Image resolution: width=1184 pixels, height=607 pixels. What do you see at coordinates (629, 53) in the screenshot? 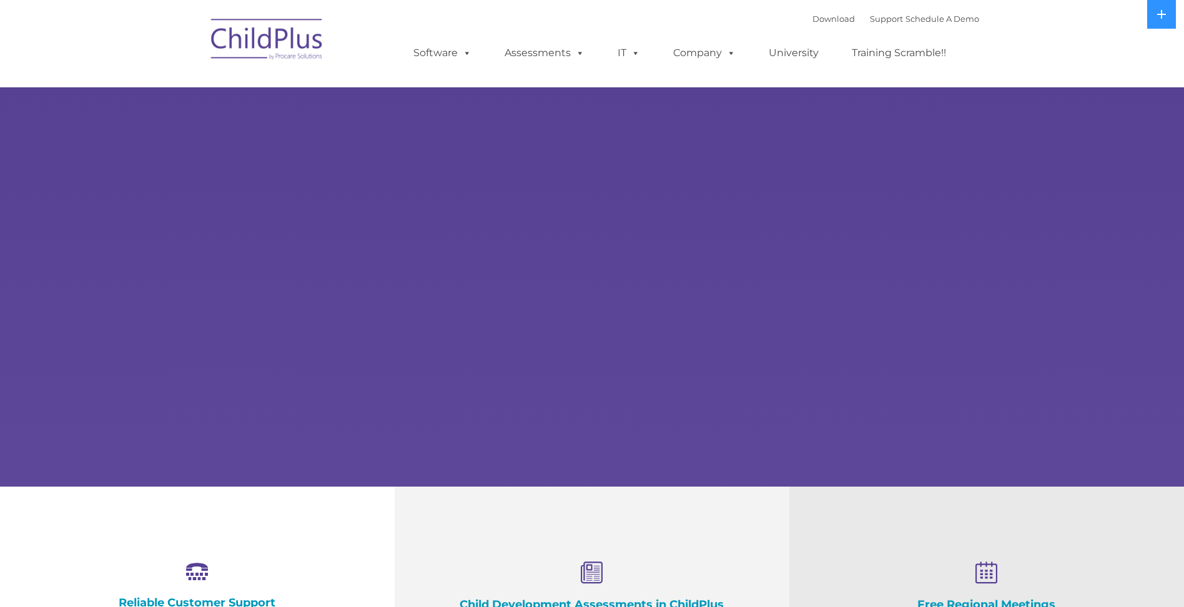
I see `a: IT` at bounding box center [629, 53].